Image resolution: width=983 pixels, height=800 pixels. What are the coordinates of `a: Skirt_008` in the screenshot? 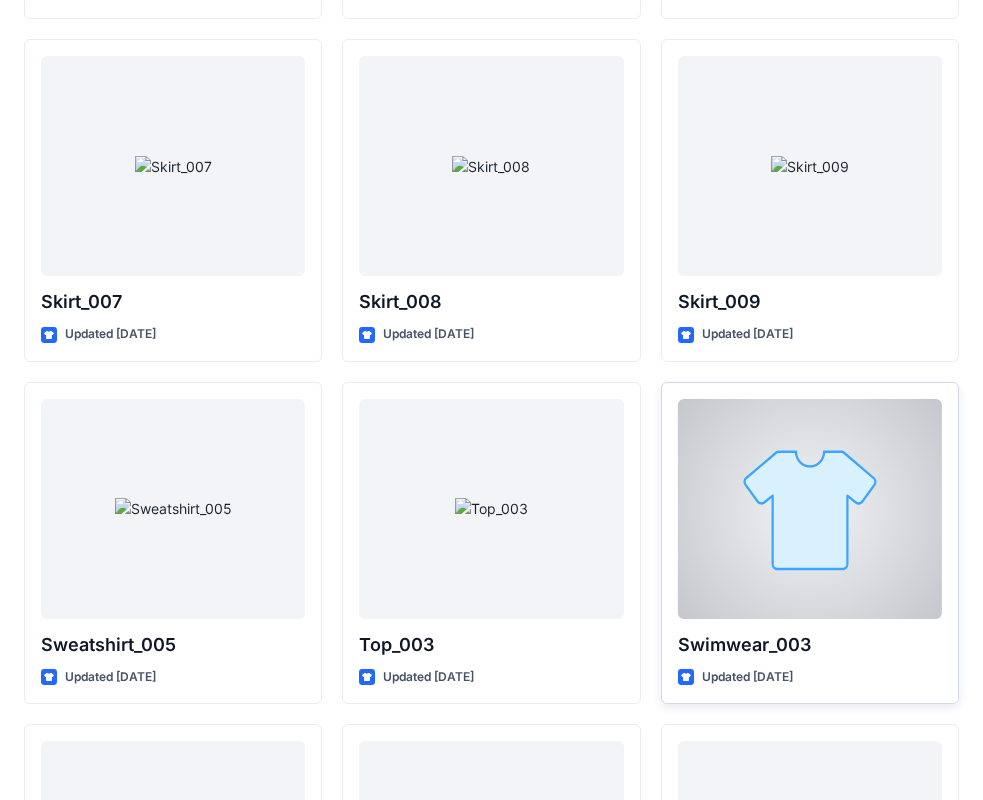 It's located at (491, 166).